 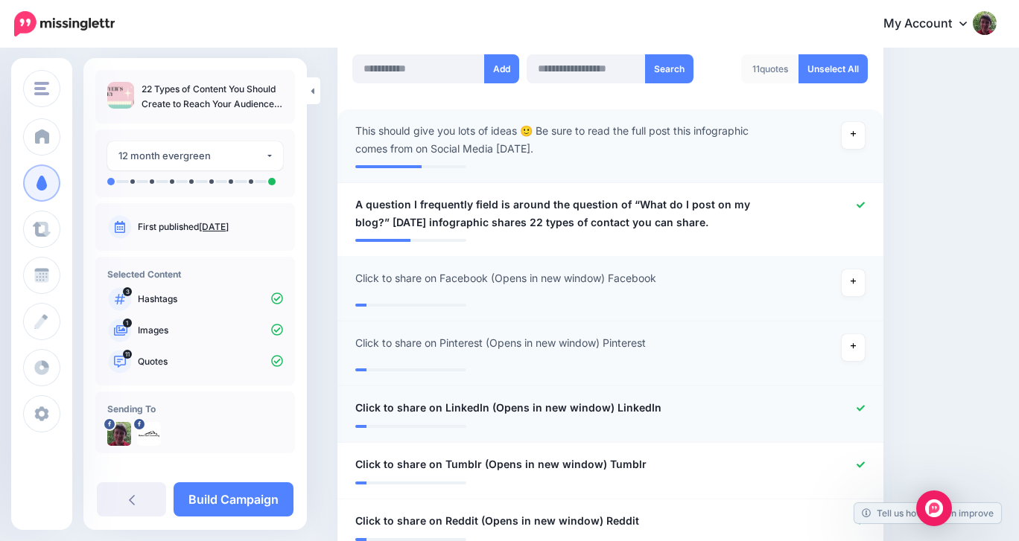 What do you see at coordinates (932, 24) in the screenshot?
I see `a: My Account` at bounding box center [932, 24].